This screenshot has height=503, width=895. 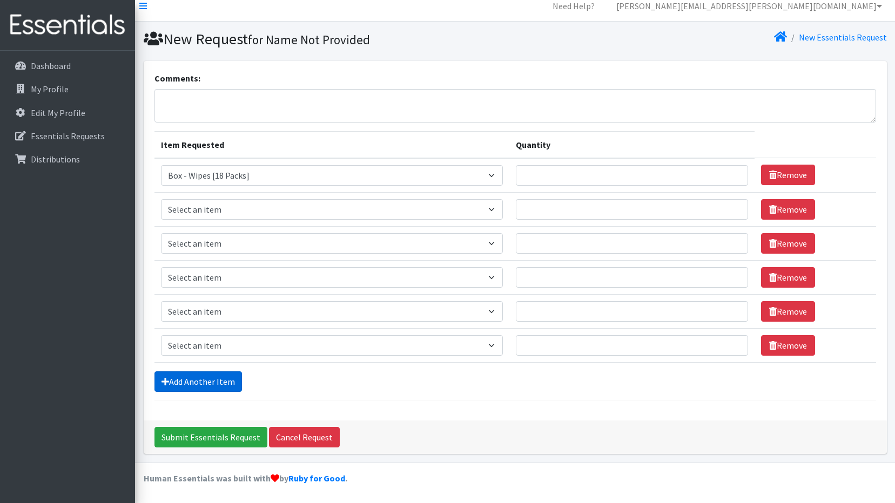 What do you see at coordinates (327, 39) in the screenshot?
I see `h1: New Request` at bounding box center [327, 39].